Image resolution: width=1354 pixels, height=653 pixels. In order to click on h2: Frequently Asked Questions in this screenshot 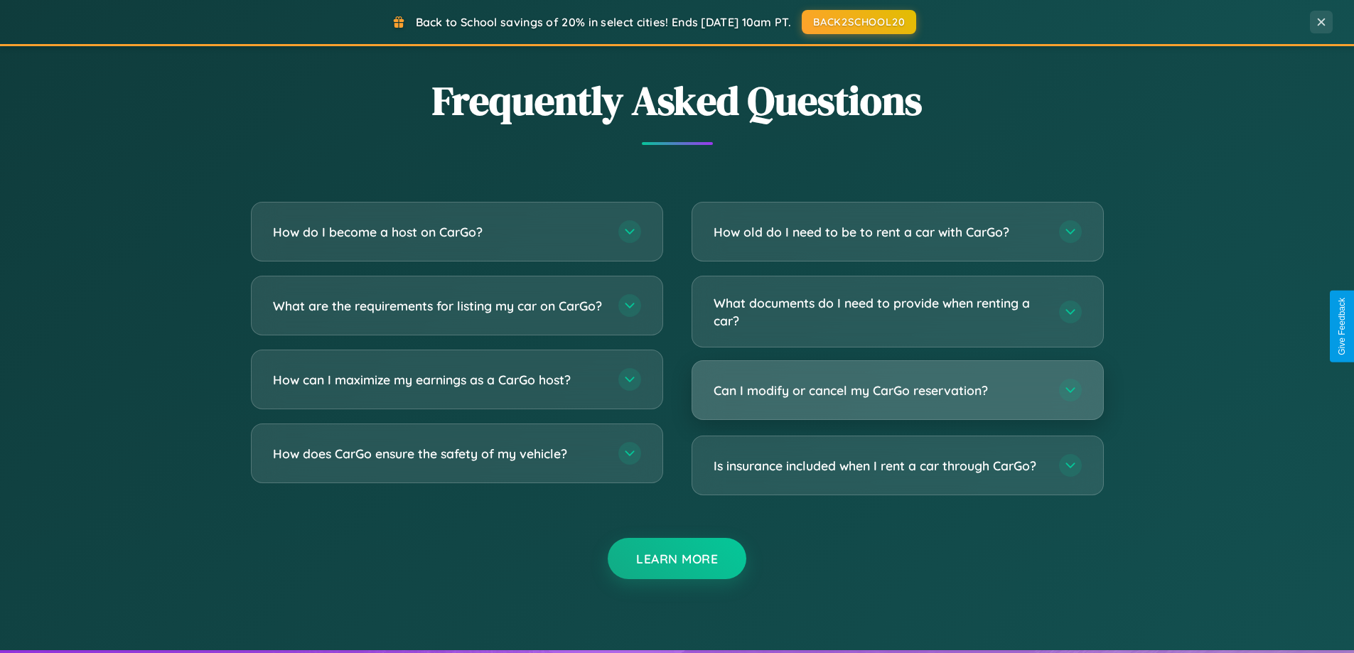, I will do `click(677, 100)`.